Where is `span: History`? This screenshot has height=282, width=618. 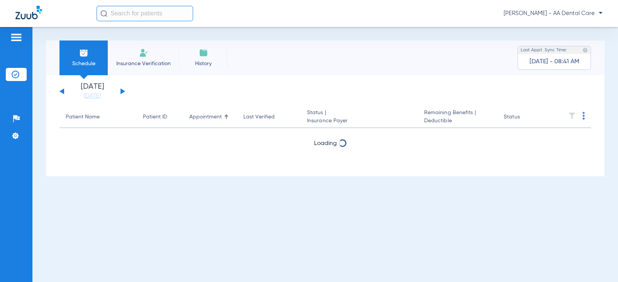 span: History is located at coordinates (203, 64).